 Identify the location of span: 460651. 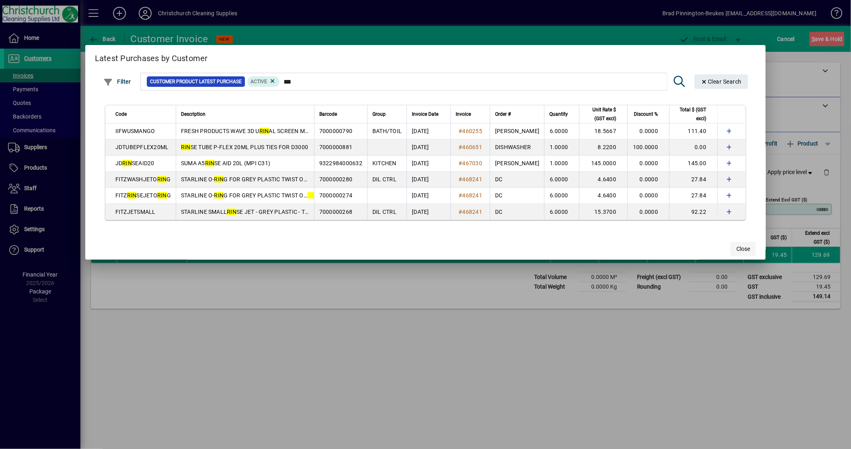
(473, 147).